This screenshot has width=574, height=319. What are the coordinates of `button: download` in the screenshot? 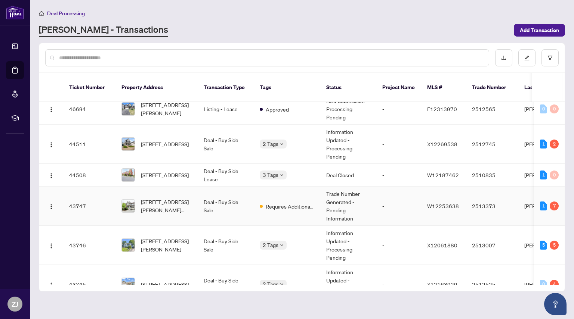 It's located at (504, 58).